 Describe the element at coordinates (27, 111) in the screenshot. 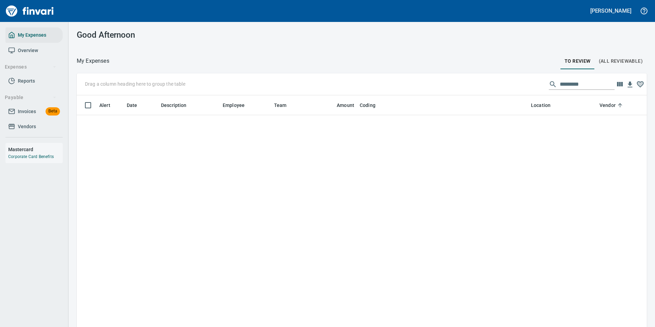

I see `span: Invoices` at that location.